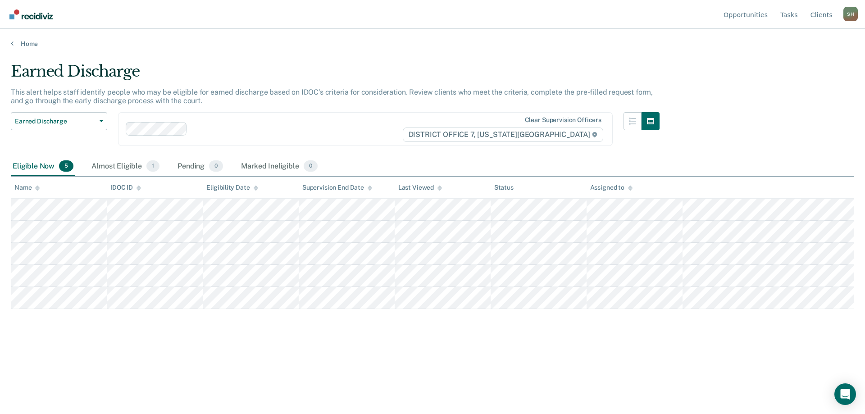 Image resolution: width=865 pixels, height=414 pixels. Describe the element at coordinates (126, 187) in the screenshot. I see `div: IDOC ID` at that location.